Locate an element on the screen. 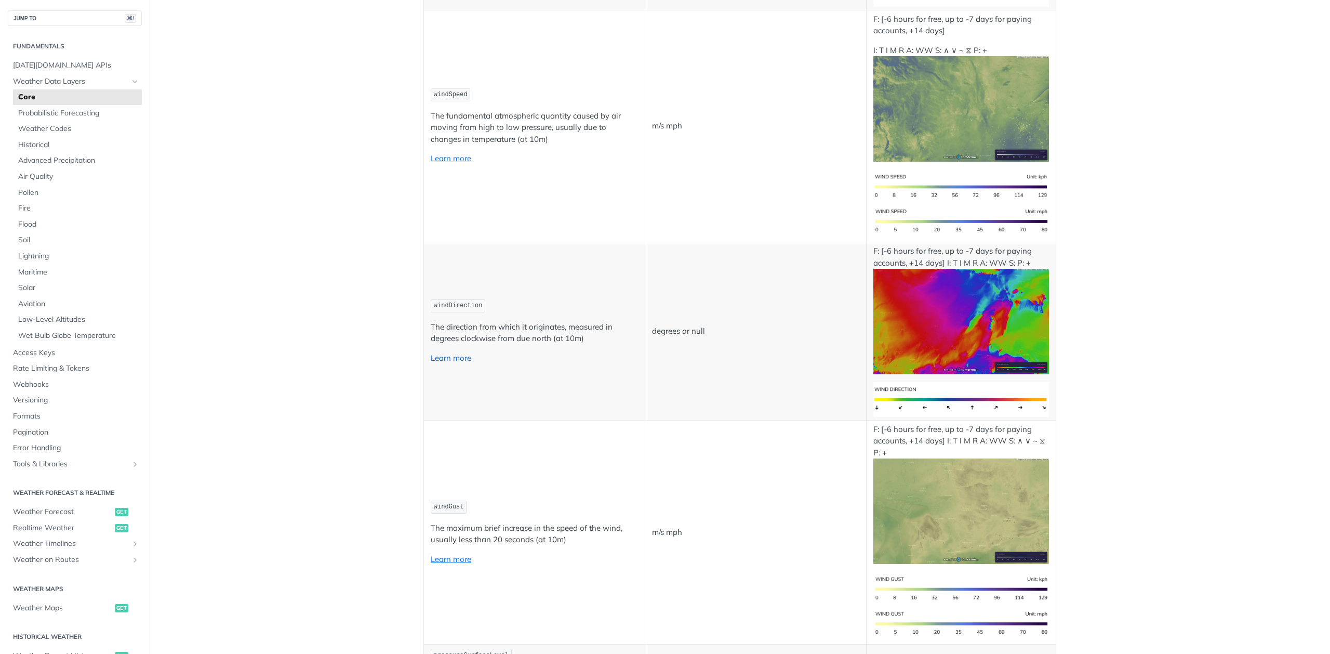 Image resolution: width=1330 pixels, height=654 pixels. span: Weather Forecast is located at coordinates (62, 512).